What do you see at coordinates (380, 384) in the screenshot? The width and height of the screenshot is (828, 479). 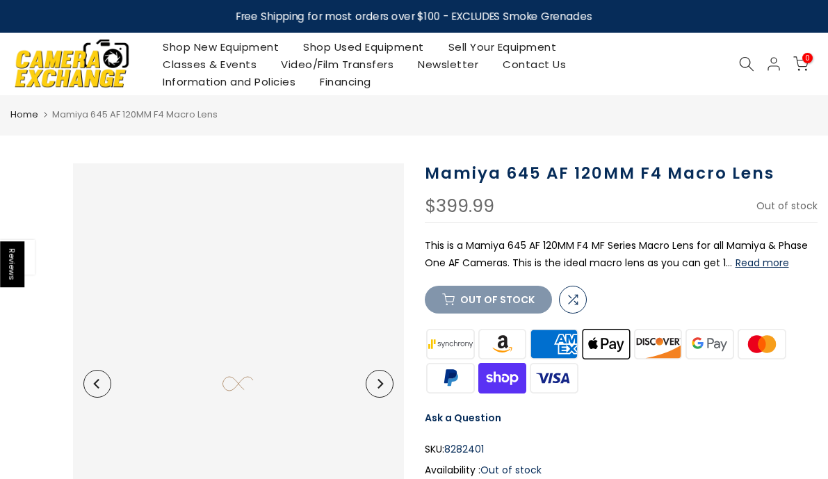 I see `button: Next` at bounding box center [380, 384].